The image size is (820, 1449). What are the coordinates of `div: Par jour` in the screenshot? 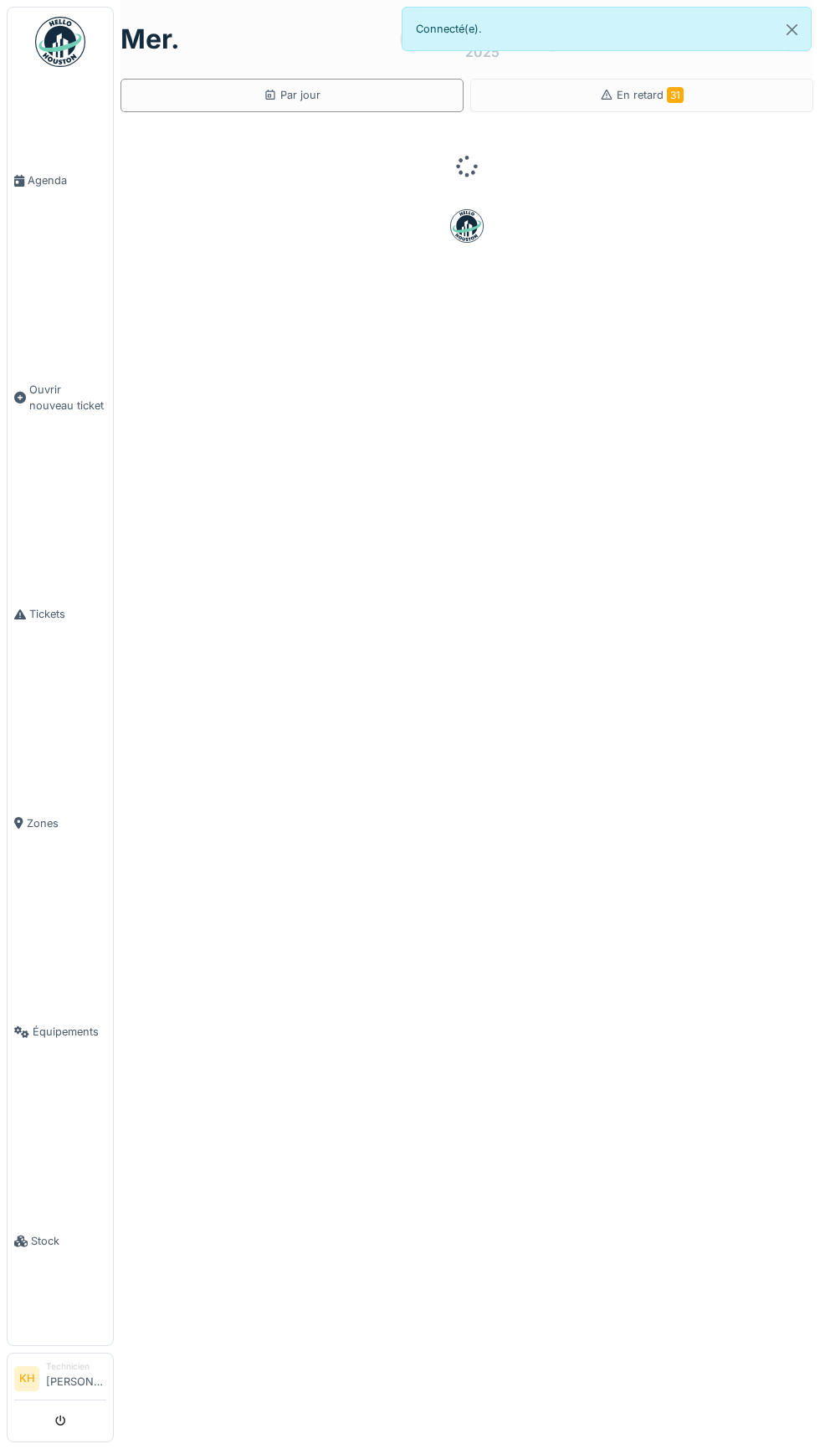 It's located at (292, 95).